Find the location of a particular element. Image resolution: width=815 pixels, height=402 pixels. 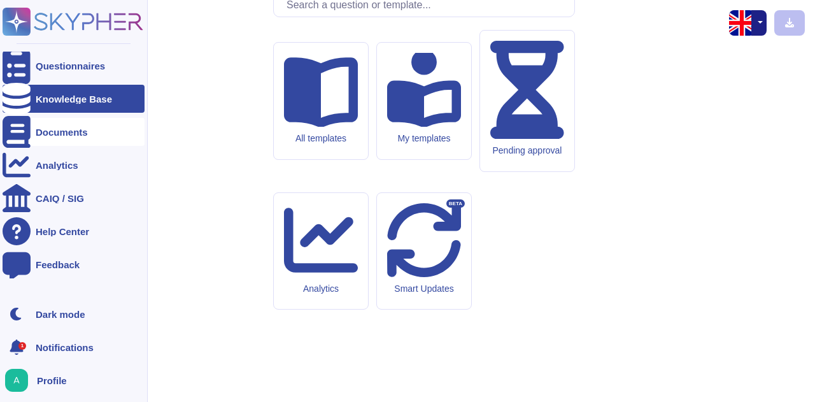

div: Knowledge Base is located at coordinates (74, 99).